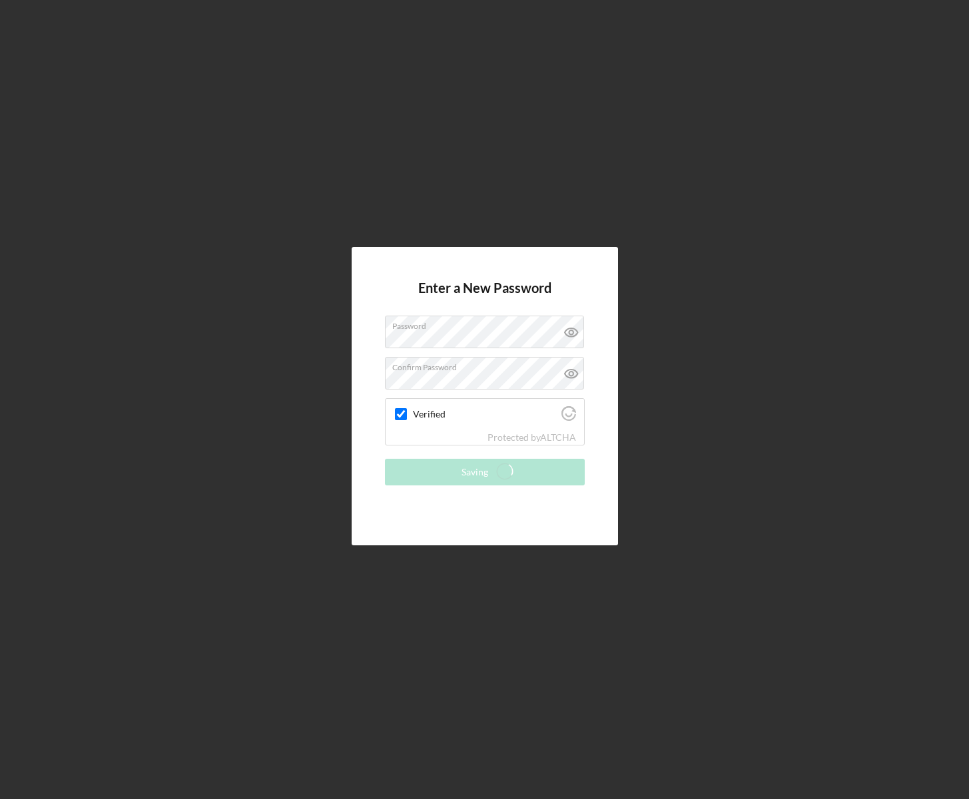 The height and width of the screenshot is (799, 969). What do you see at coordinates (485, 472) in the screenshot?
I see `button: Saving` at bounding box center [485, 472].